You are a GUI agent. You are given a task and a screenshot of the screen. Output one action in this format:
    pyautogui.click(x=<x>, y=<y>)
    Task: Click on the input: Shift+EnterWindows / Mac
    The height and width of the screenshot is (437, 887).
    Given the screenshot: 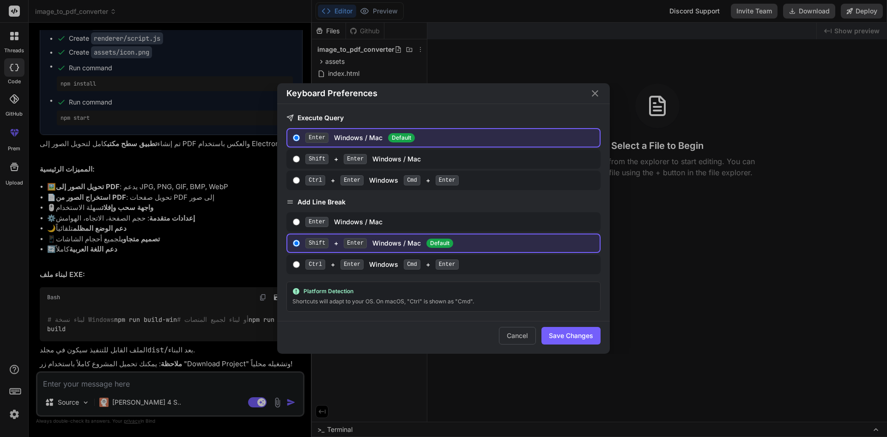 What is the action you would take?
    pyautogui.click(x=296, y=159)
    